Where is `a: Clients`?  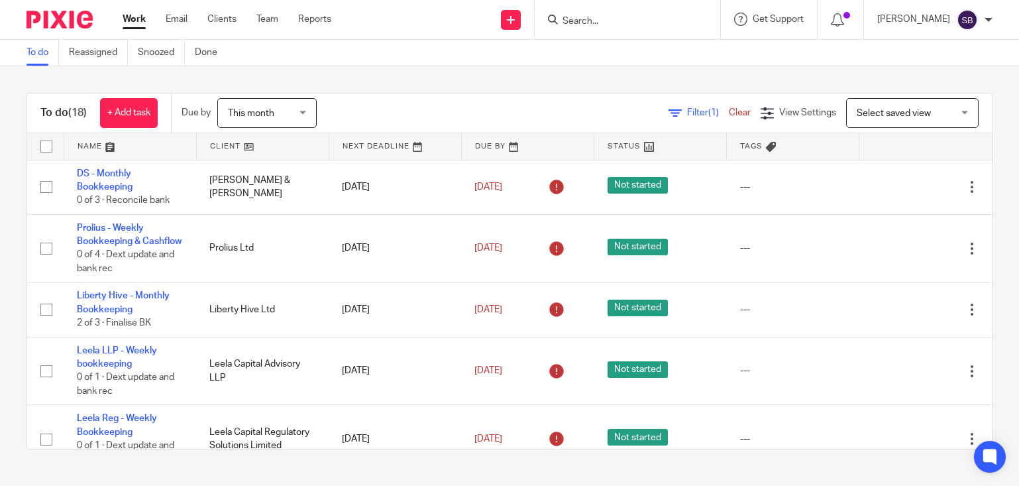 a: Clients is located at coordinates (222, 19).